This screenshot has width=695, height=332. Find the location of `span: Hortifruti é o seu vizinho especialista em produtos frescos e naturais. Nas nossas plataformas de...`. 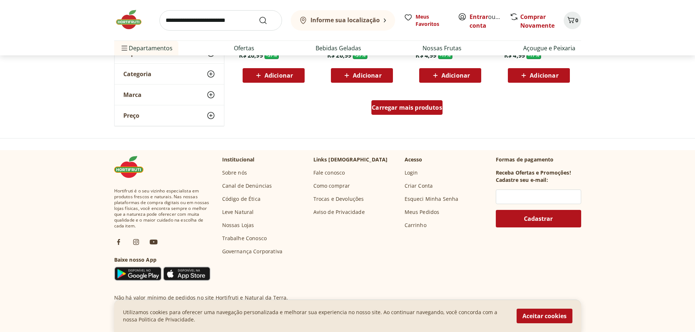

span: Hortifruti é o seu vizinho especialista em produtos frescos e naturais. Nas nossas plataformas de... is located at coordinates (162, 209).